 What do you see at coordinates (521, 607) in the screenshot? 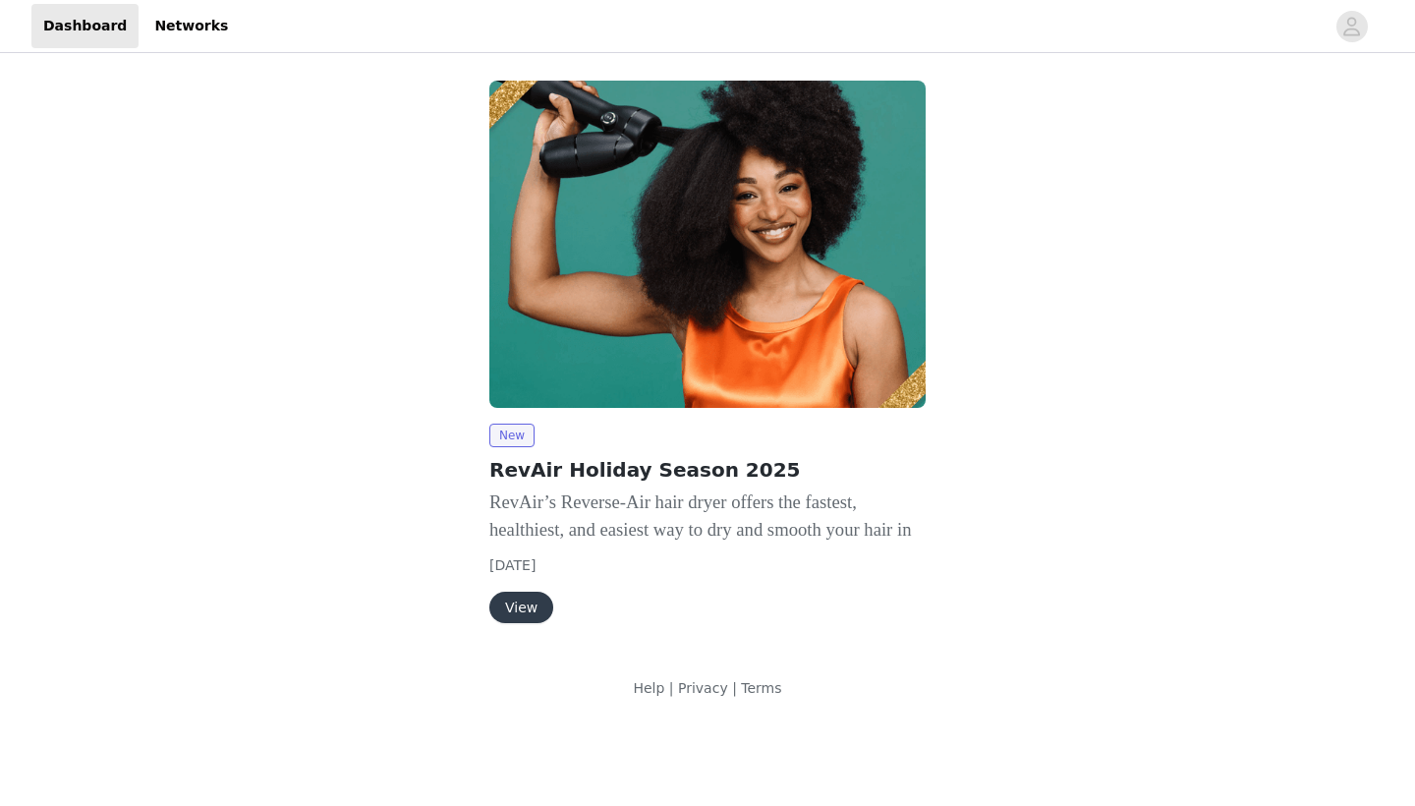
I see `a: View` at bounding box center [521, 607].